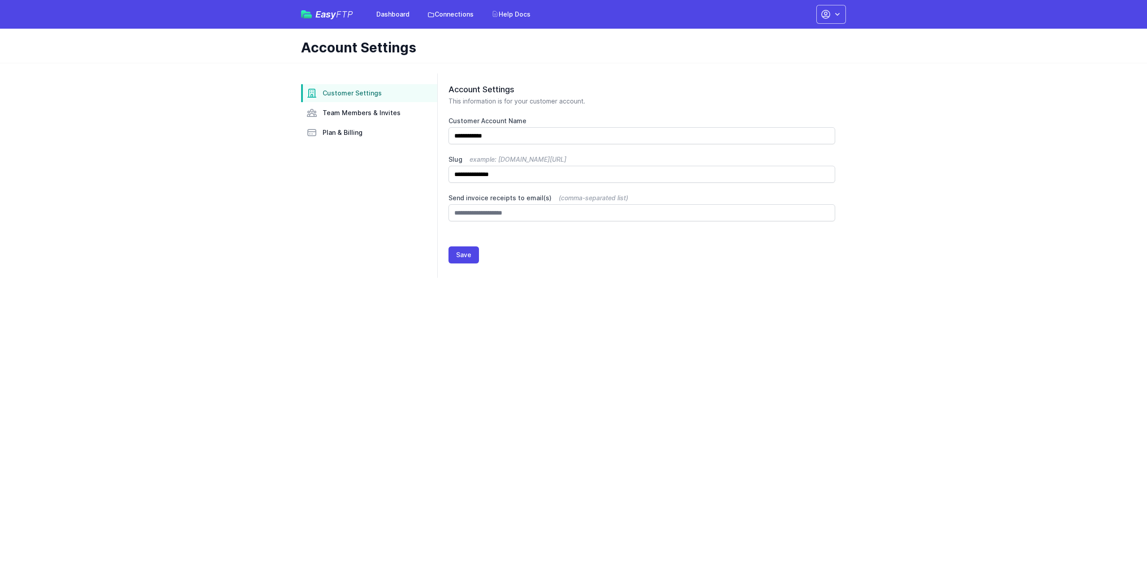 This screenshot has width=1147, height=573. I want to click on a: Help Docs, so click(511, 14).